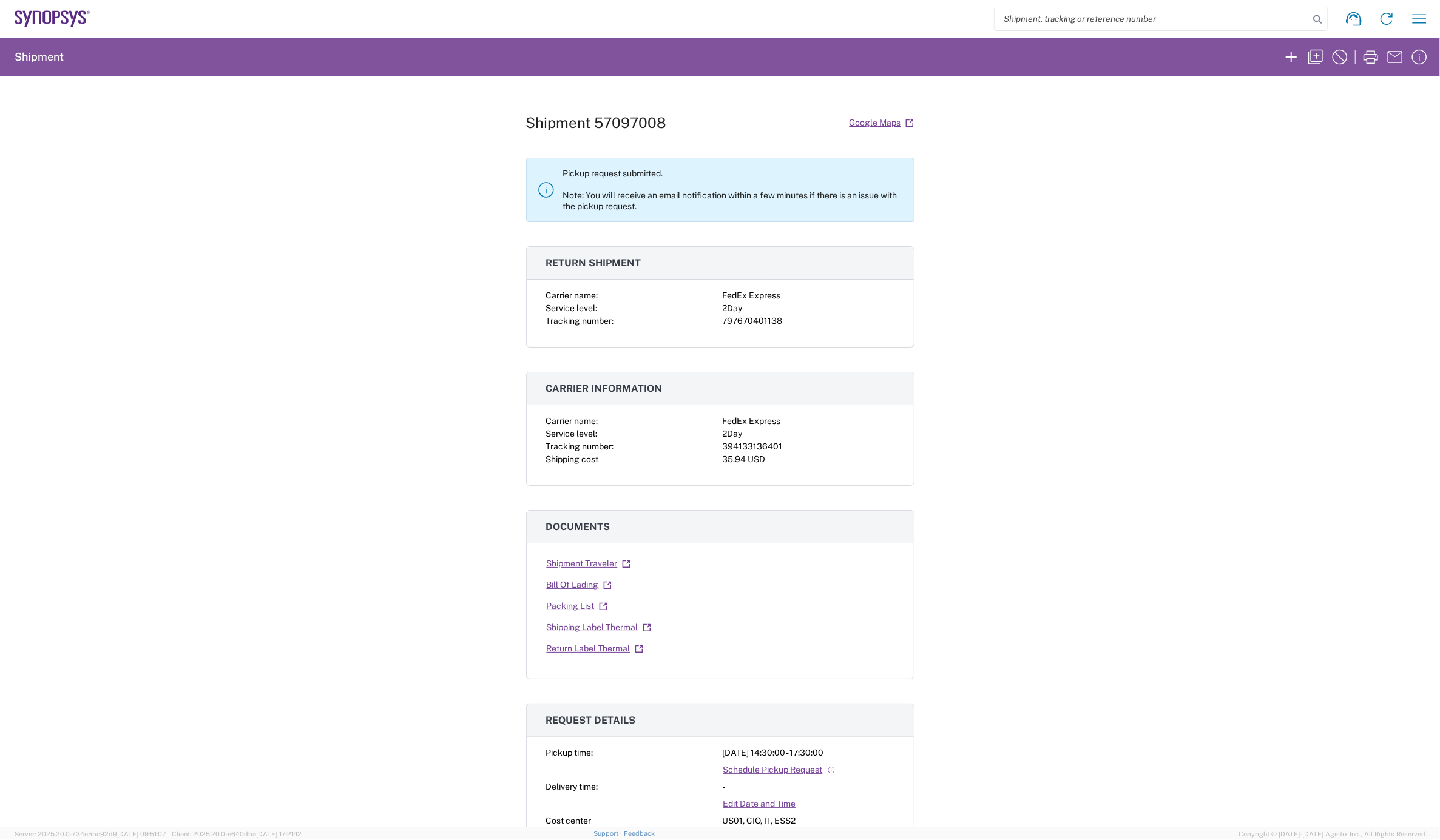 Image resolution: width=1440 pixels, height=840 pixels. What do you see at coordinates (808, 321) in the screenshot?
I see `div: 797670401138` at bounding box center [808, 321].